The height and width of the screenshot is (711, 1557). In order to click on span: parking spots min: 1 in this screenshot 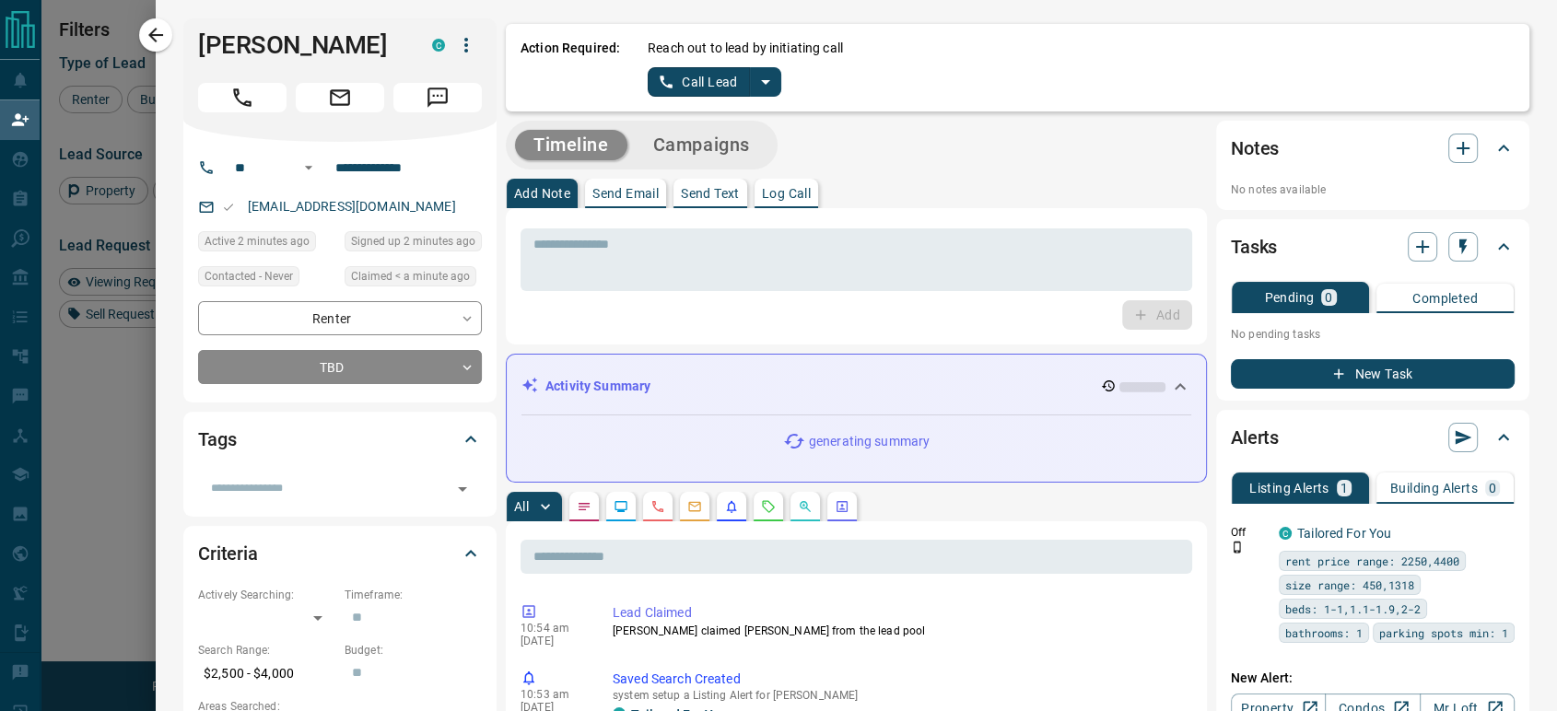, I will do `click(1444, 633)`.